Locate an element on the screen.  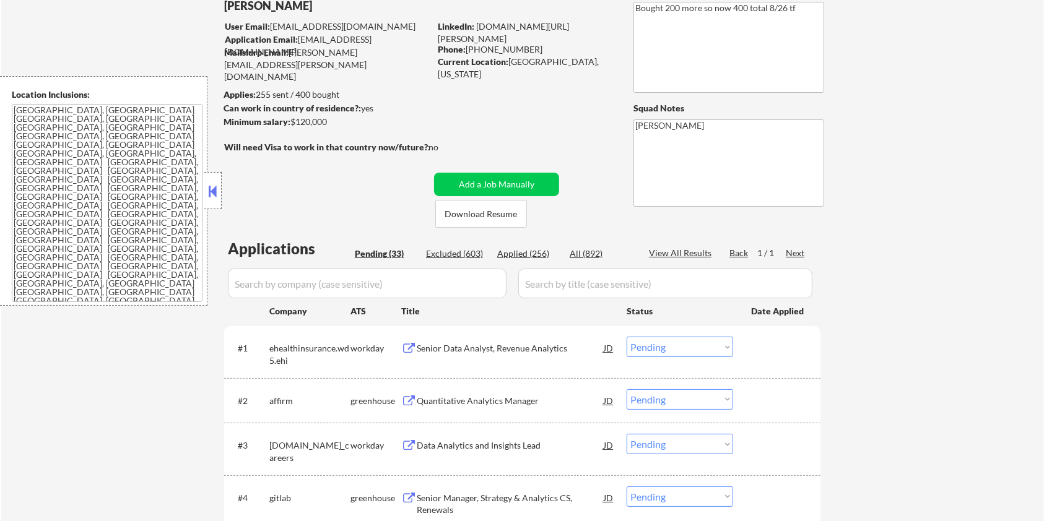
strong: Applies: is located at coordinates (240, 94).